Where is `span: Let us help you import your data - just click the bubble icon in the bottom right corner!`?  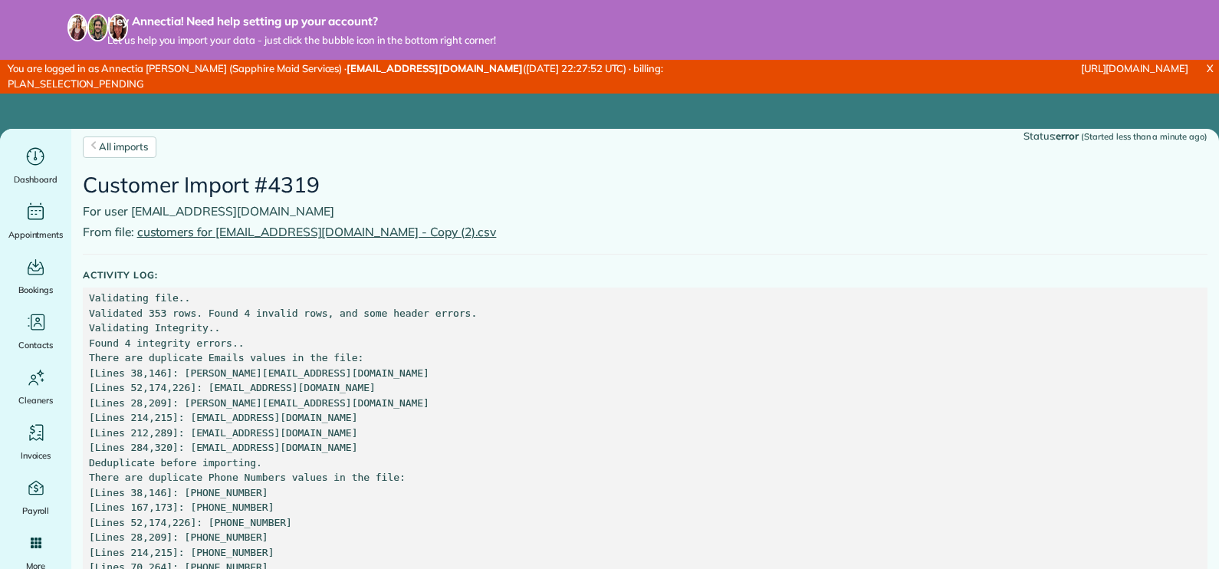 span: Let us help you import your data - just click the bubble icon in the bottom right corner! is located at coordinates (301, 40).